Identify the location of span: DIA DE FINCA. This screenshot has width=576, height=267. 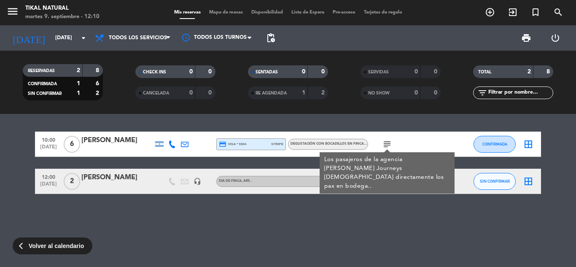
(235, 181).